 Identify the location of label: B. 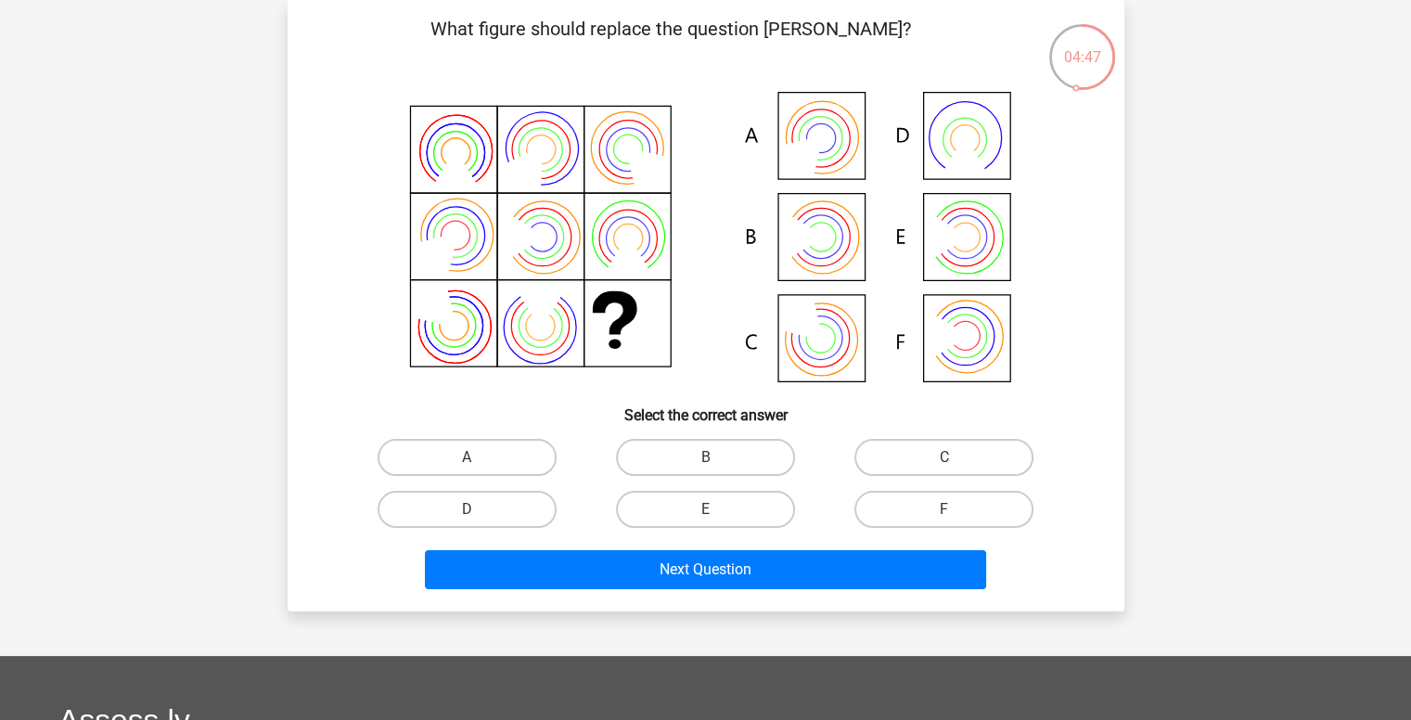
(705, 457).